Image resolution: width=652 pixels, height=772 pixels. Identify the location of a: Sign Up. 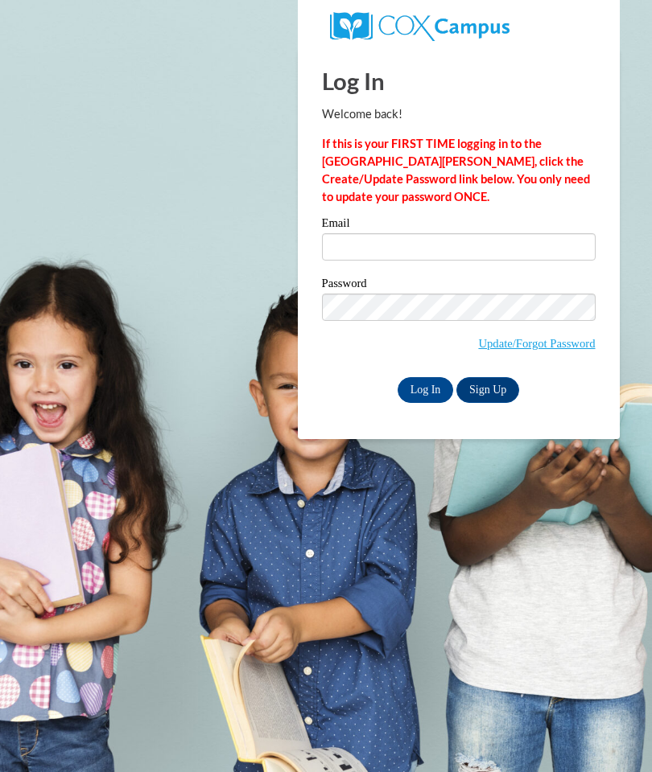
(488, 390).